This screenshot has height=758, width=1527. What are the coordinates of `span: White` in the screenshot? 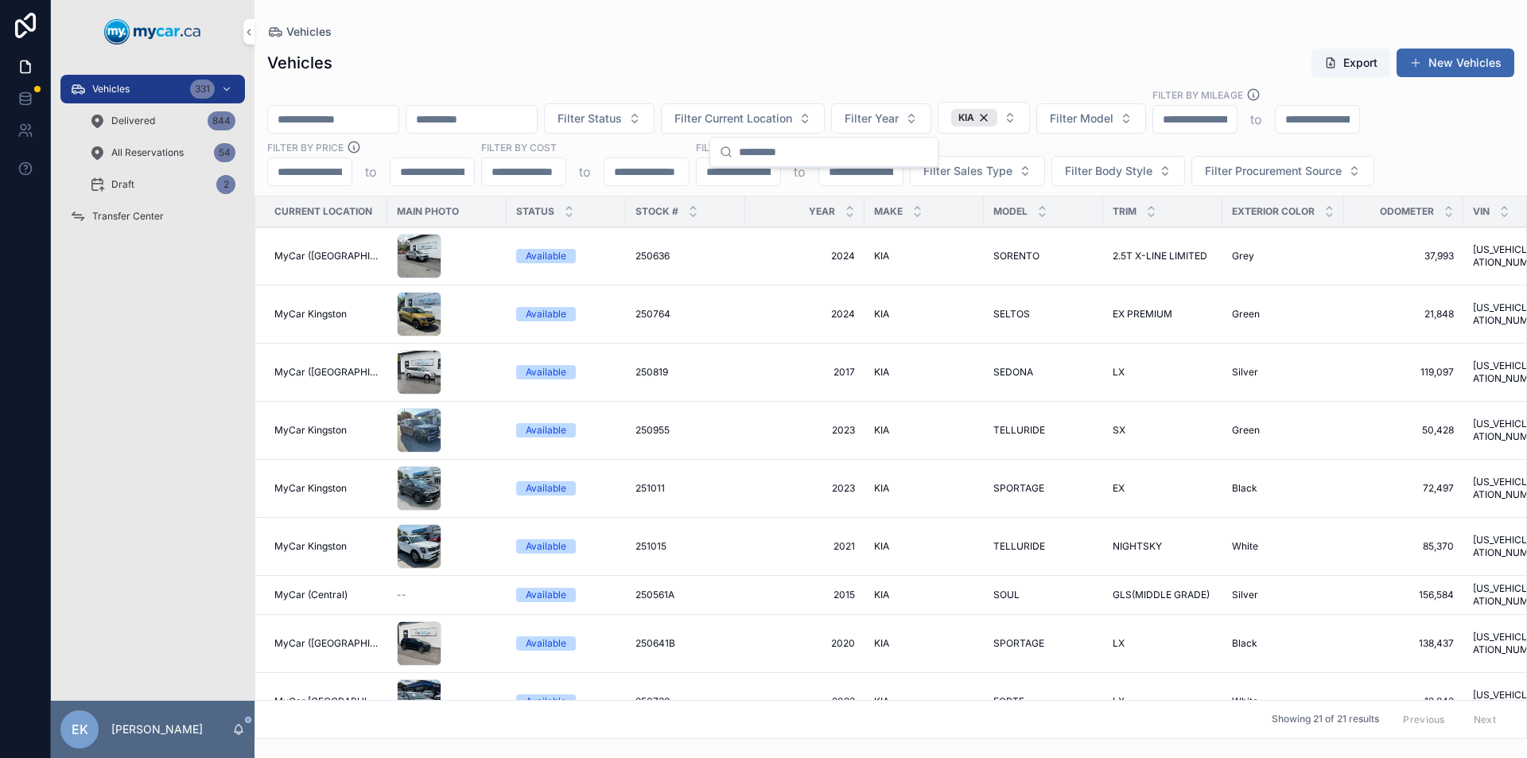 It's located at (1245, 701).